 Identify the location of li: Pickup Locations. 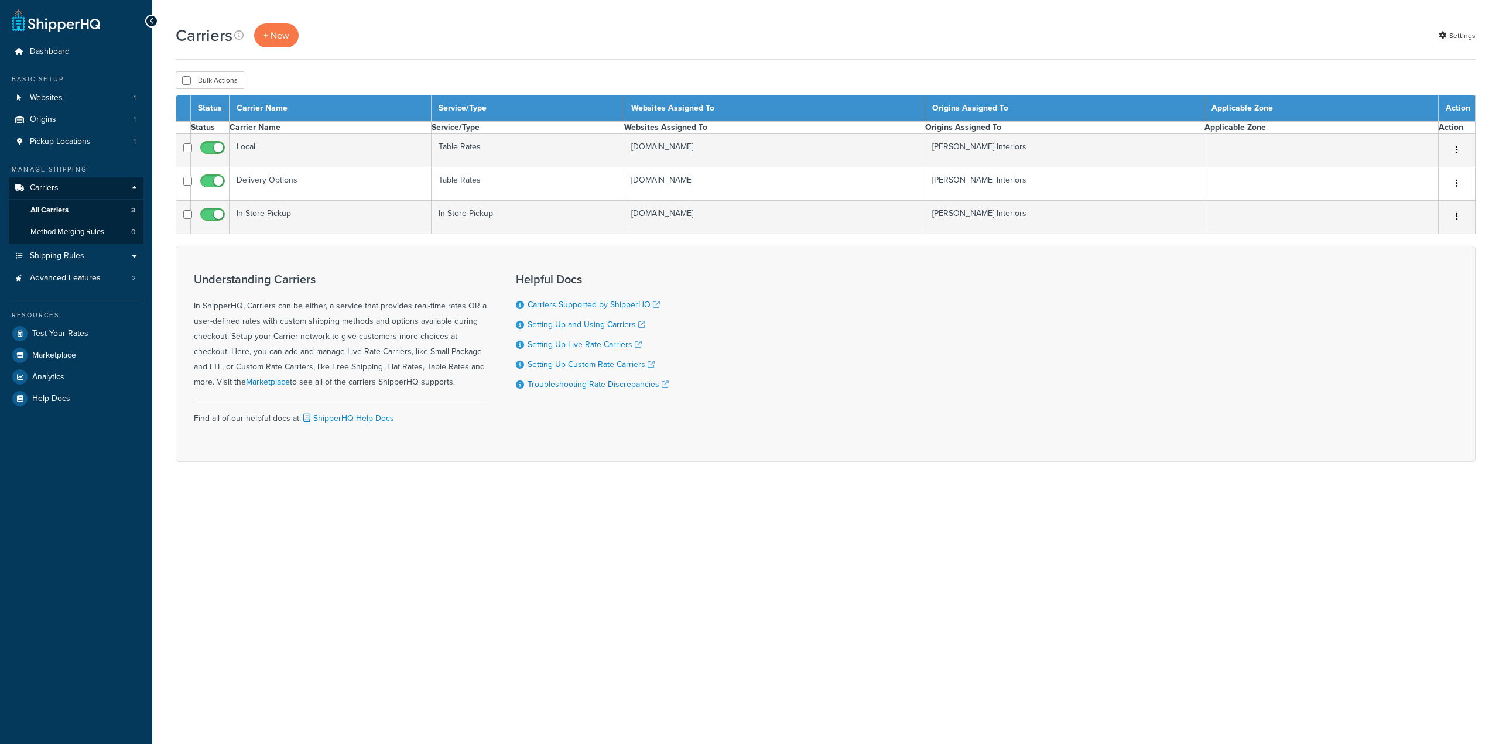
(76, 142).